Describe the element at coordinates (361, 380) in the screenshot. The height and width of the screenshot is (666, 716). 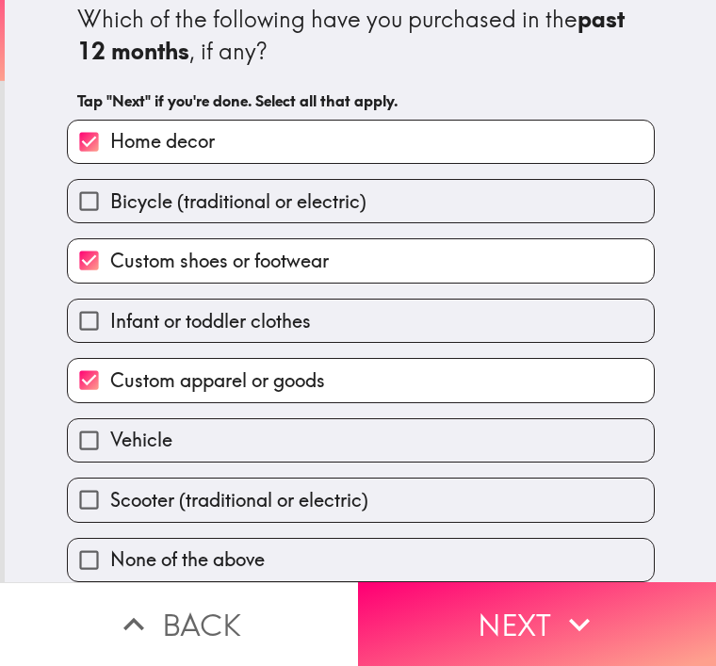
I see `button: Custom apparel or goods` at that location.